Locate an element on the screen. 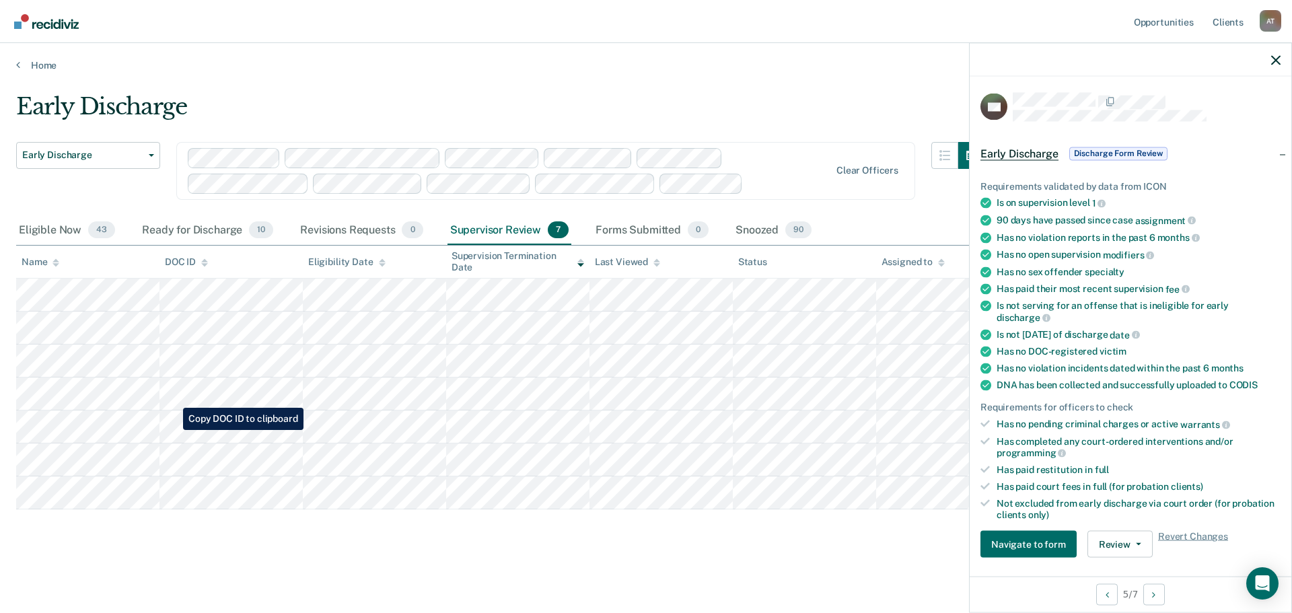  div: Has paid court fees in full (for probation is located at coordinates (1139, 486).